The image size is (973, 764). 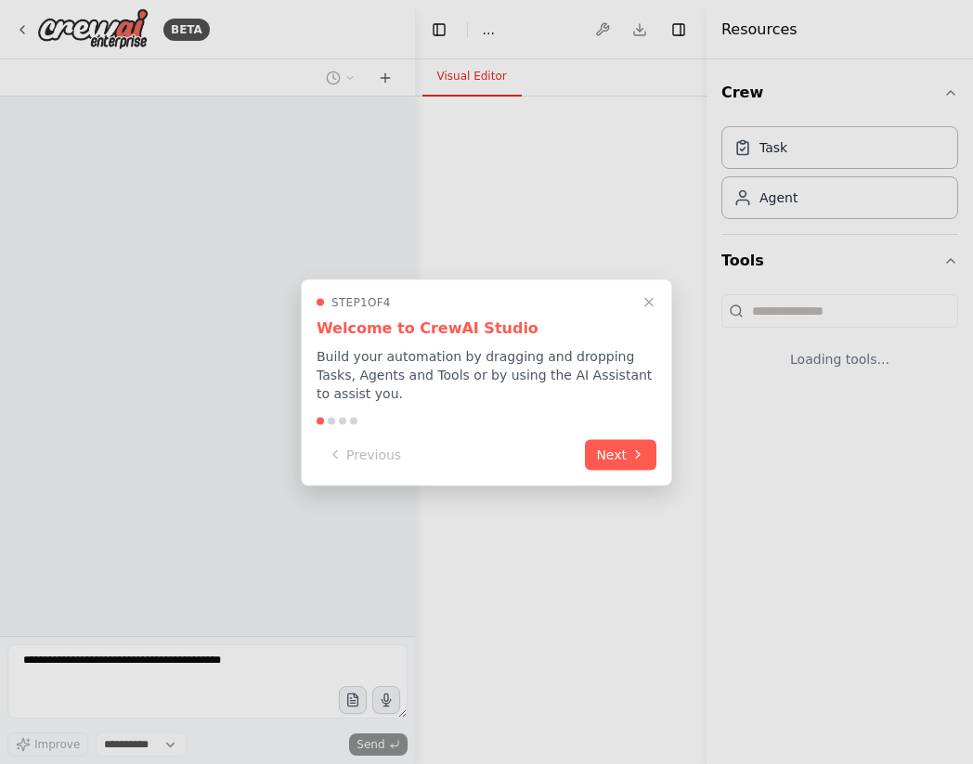 I want to click on button: Hide left sidebar, so click(x=439, y=30).